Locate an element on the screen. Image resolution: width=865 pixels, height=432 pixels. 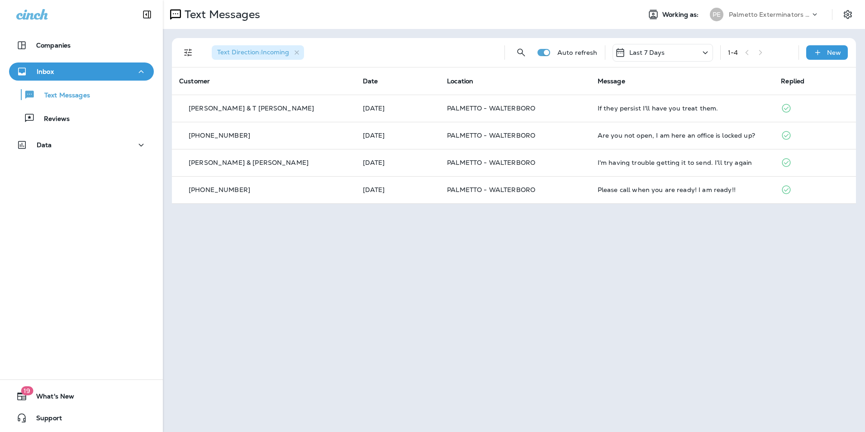
div: Text Direction:Incoming is located at coordinates (258, 53).